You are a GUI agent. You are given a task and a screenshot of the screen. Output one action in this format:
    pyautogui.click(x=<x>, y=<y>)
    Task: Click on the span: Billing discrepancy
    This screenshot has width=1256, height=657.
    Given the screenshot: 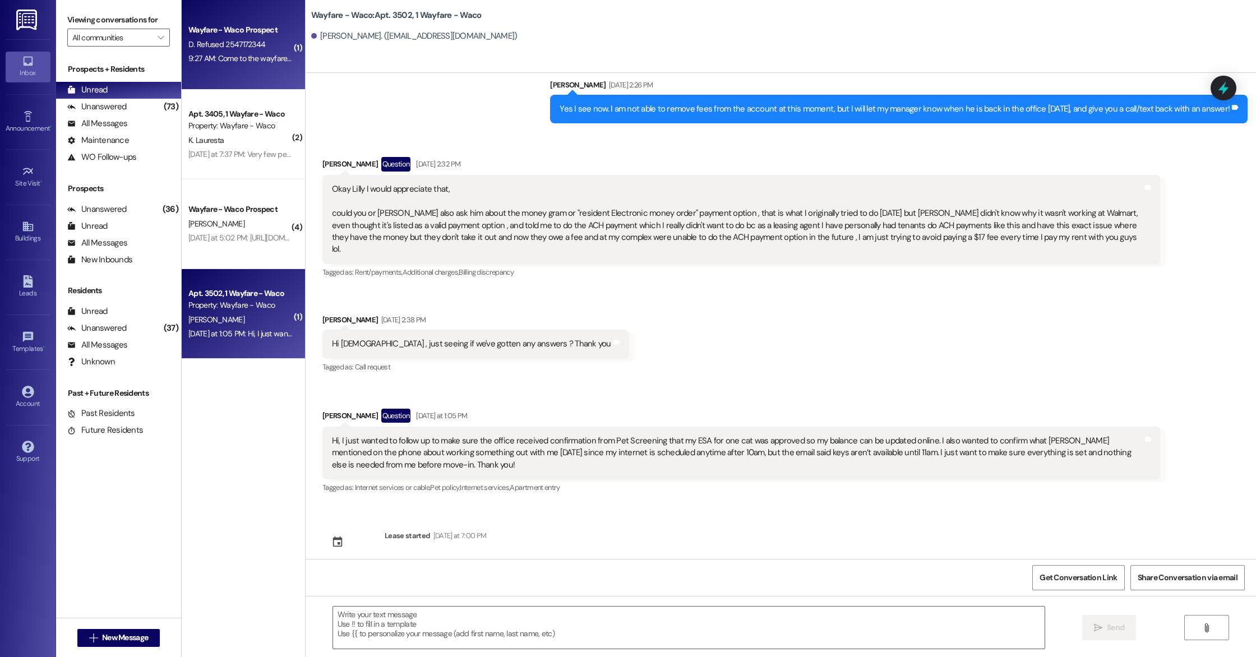 What is the action you would take?
    pyautogui.click(x=486, y=272)
    